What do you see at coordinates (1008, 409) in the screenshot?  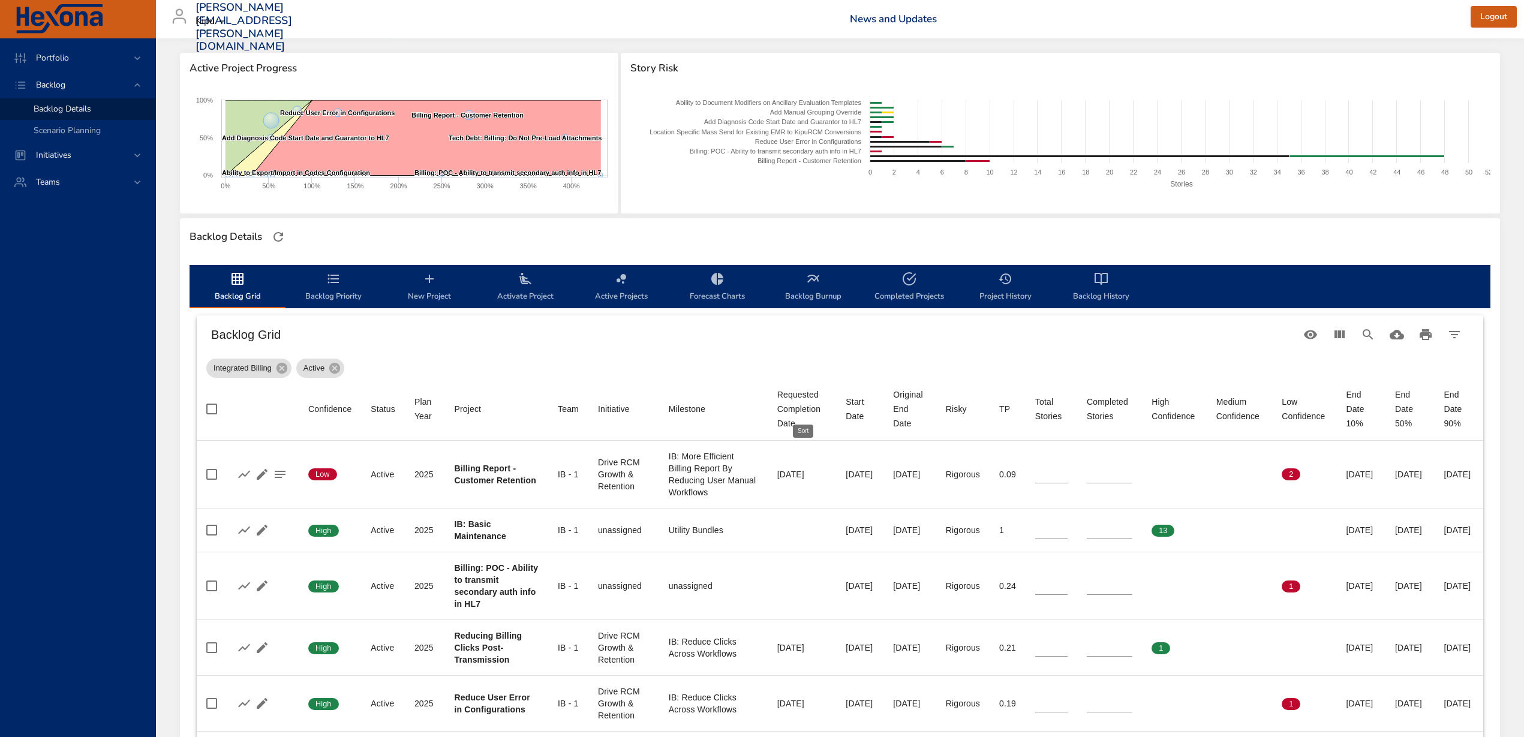 I see `span: TP` at bounding box center [1008, 409].